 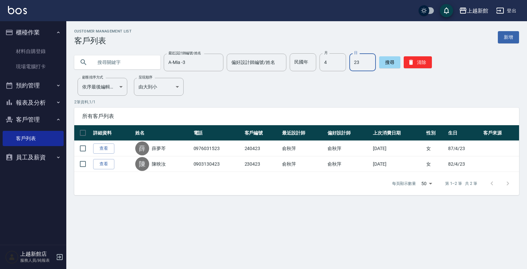 What do you see at coordinates (33, 103) in the screenshot?
I see `button: 報表及分析` at bounding box center [33, 103].